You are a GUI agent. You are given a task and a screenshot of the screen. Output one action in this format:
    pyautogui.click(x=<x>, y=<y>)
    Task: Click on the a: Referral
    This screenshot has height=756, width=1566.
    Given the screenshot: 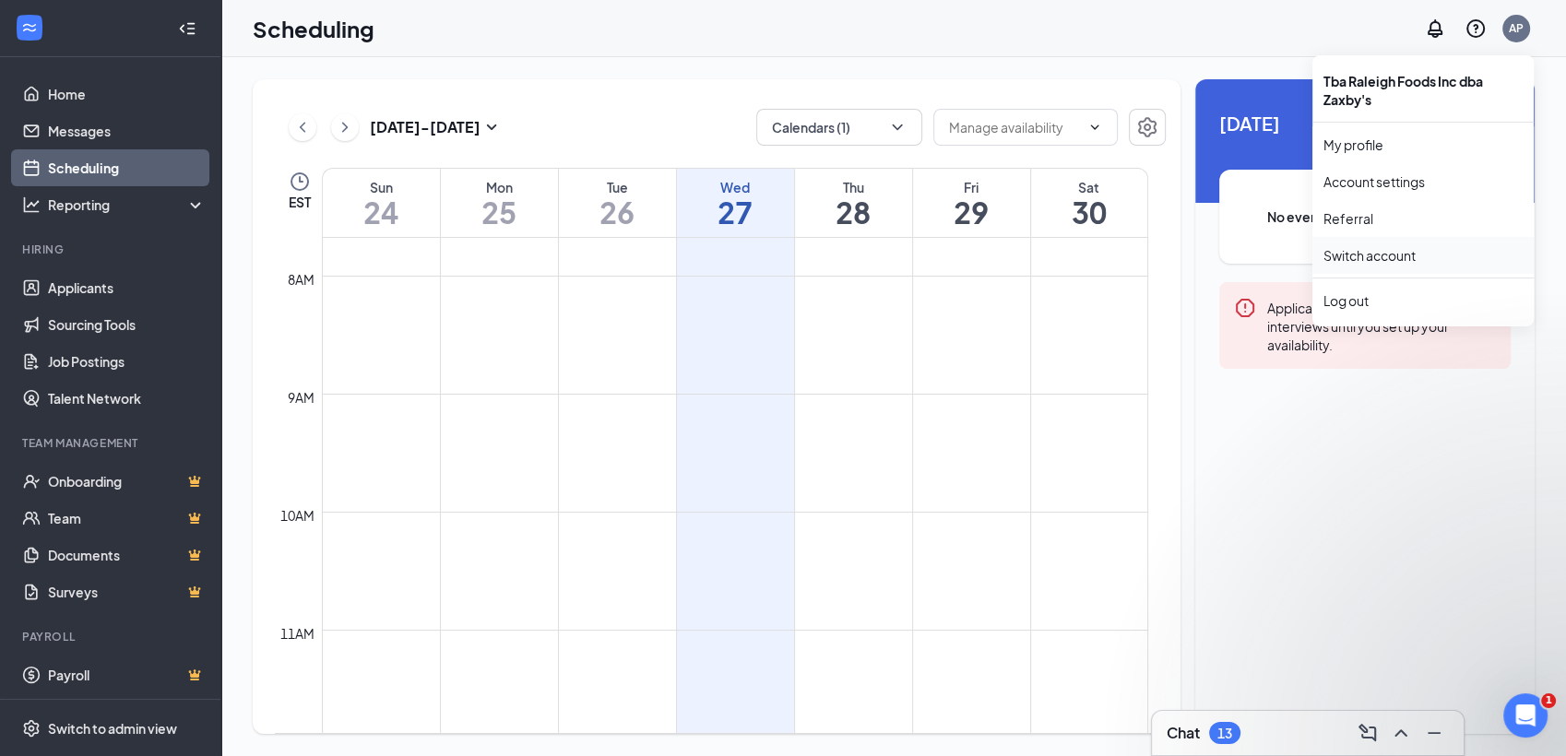 What is the action you would take?
    pyautogui.click(x=1423, y=219)
    